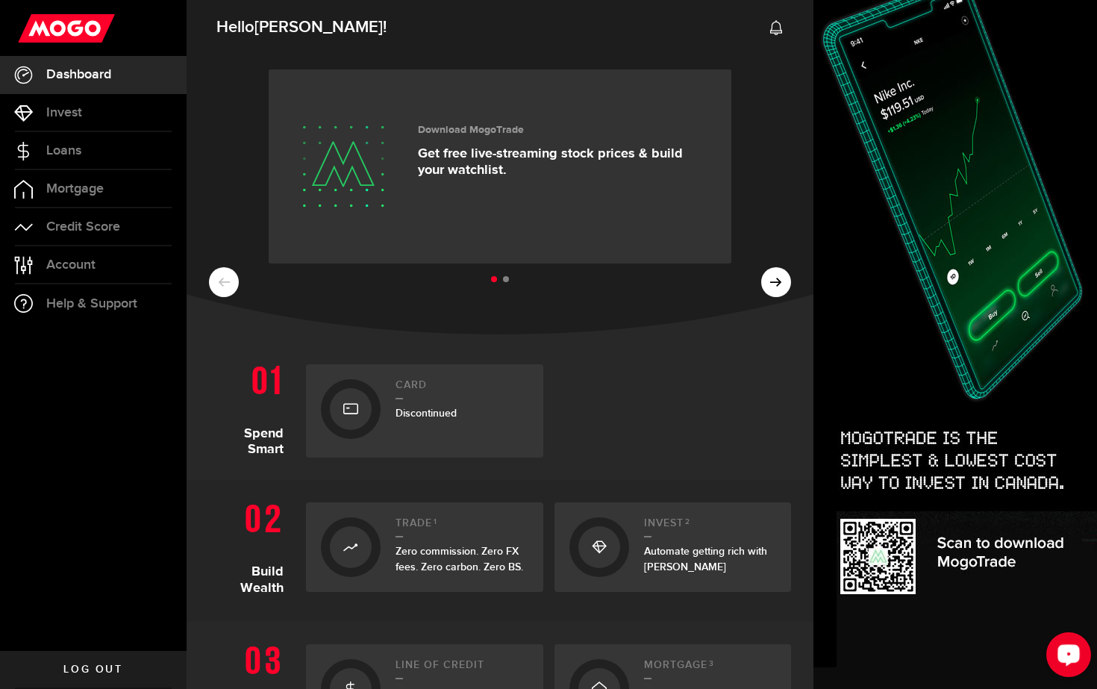  I want to click on span: Zero commission. Zero FX fees. Zero carbon. Zero BS., so click(459, 559).